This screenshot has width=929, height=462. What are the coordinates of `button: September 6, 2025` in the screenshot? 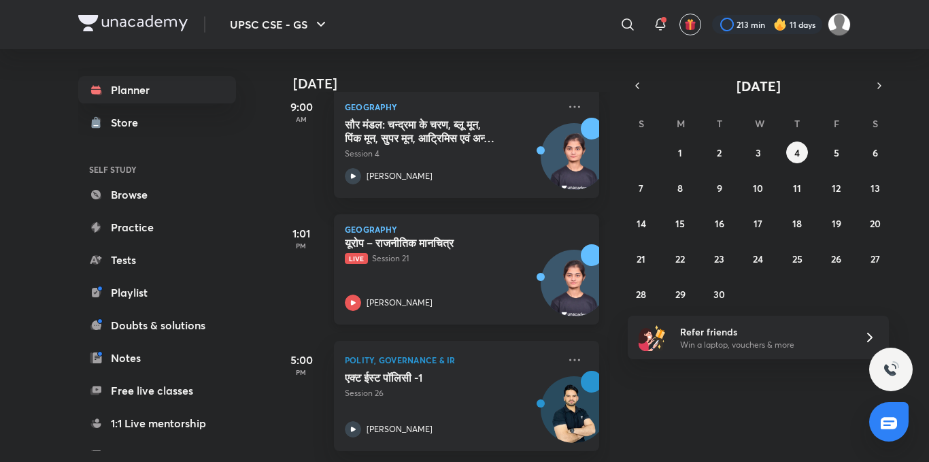 It's located at (876, 152).